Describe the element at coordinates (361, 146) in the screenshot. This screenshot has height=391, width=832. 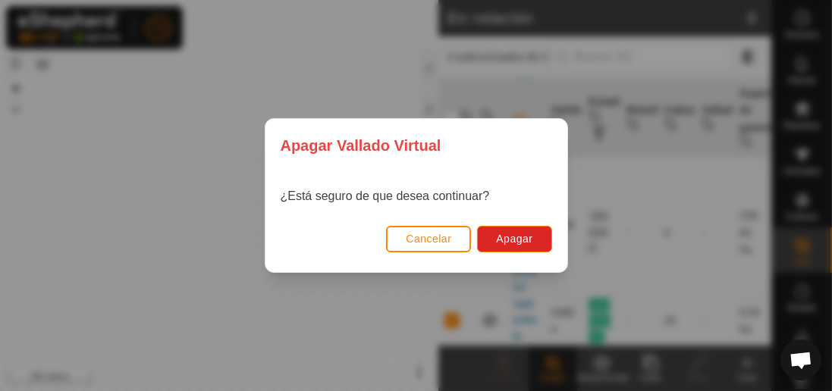
I see `span: Apagar Vallado Virtual` at that location.